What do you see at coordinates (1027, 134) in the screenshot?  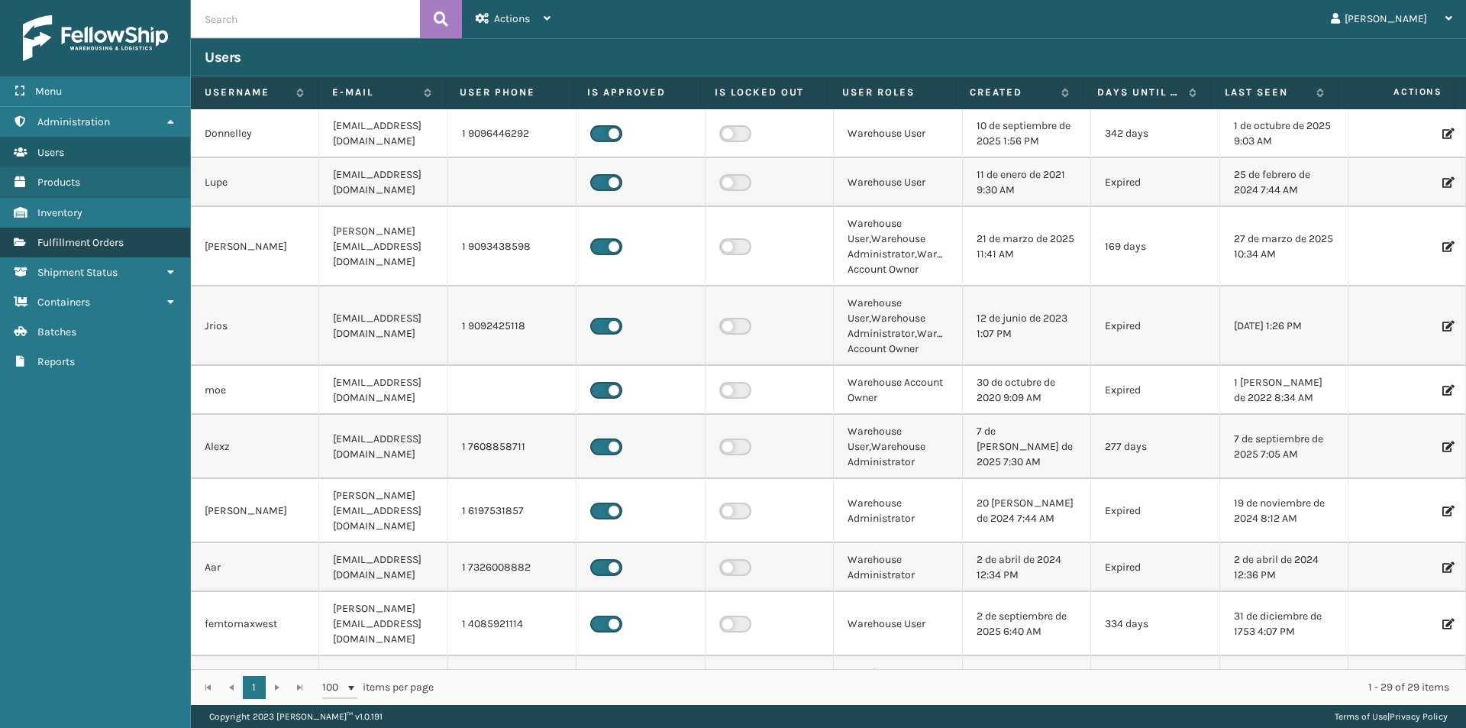 I see `td: 10 de septiembre de 2025 1:56 PM` at bounding box center [1027, 134].